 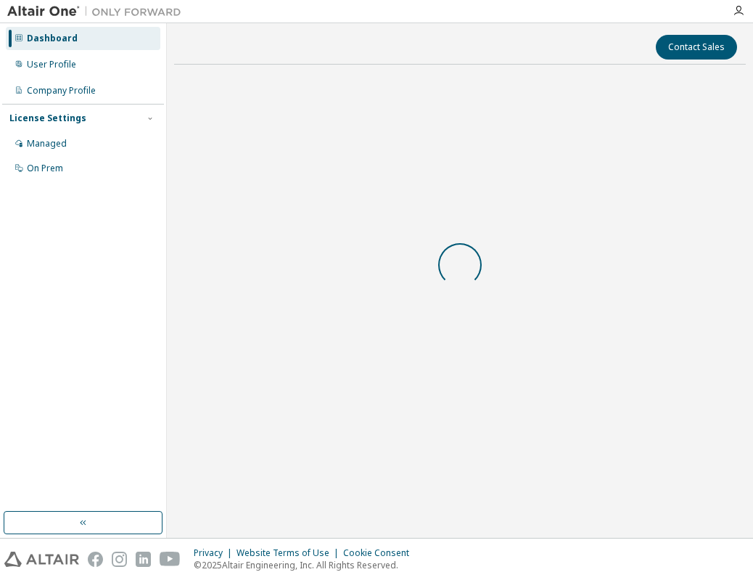 I want to click on div: On Prem, so click(x=45, y=168).